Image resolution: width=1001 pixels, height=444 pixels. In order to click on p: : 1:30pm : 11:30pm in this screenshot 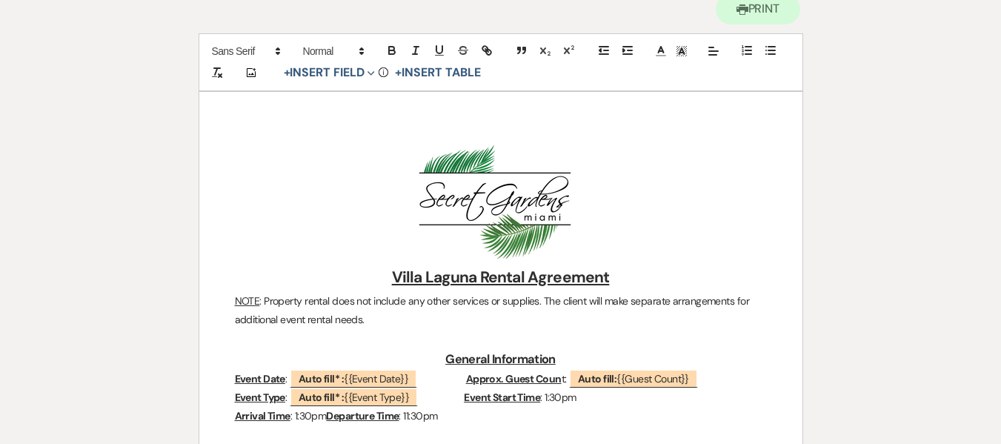, I will do `click(501, 416)`.